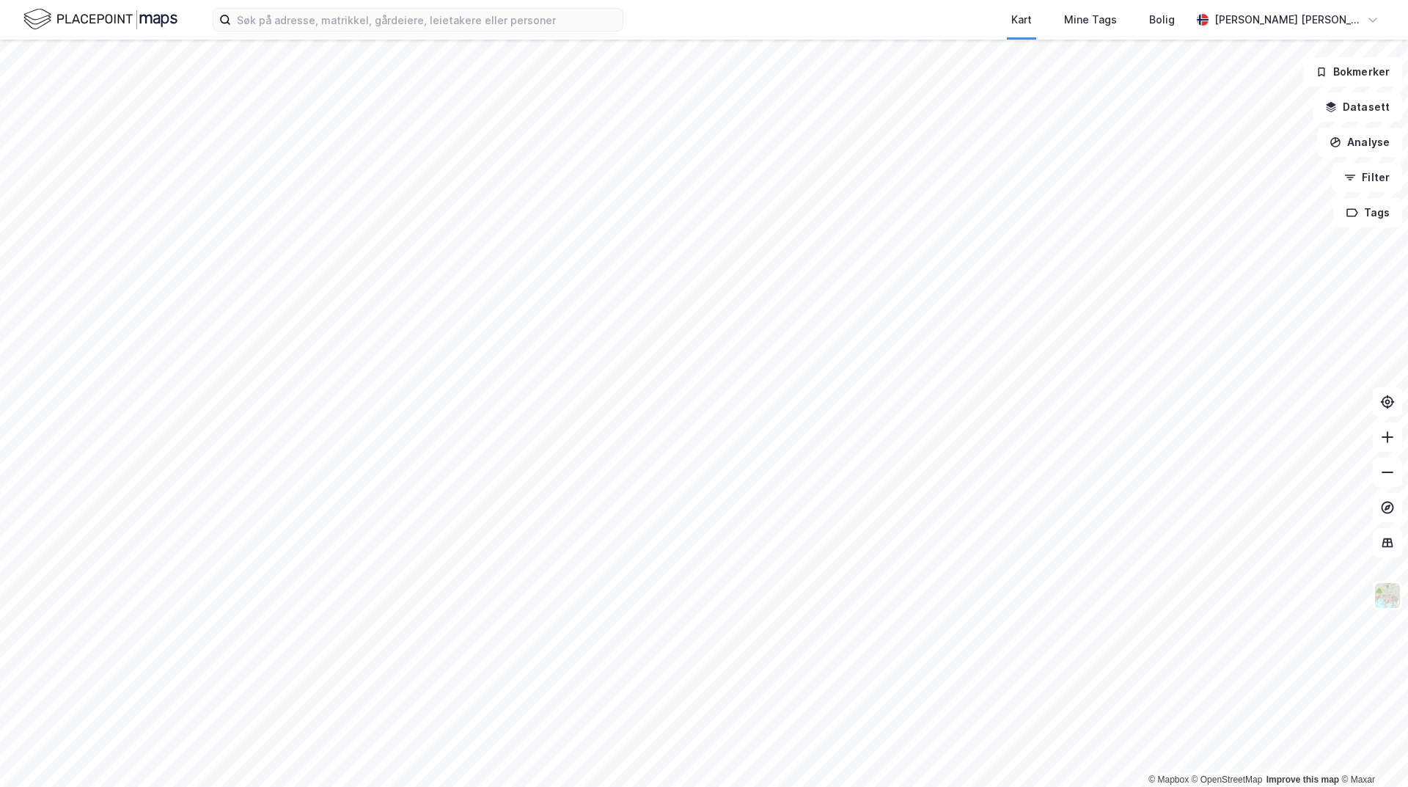 The height and width of the screenshot is (787, 1408). I want to click on button: Analyse, so click(1360, 142).